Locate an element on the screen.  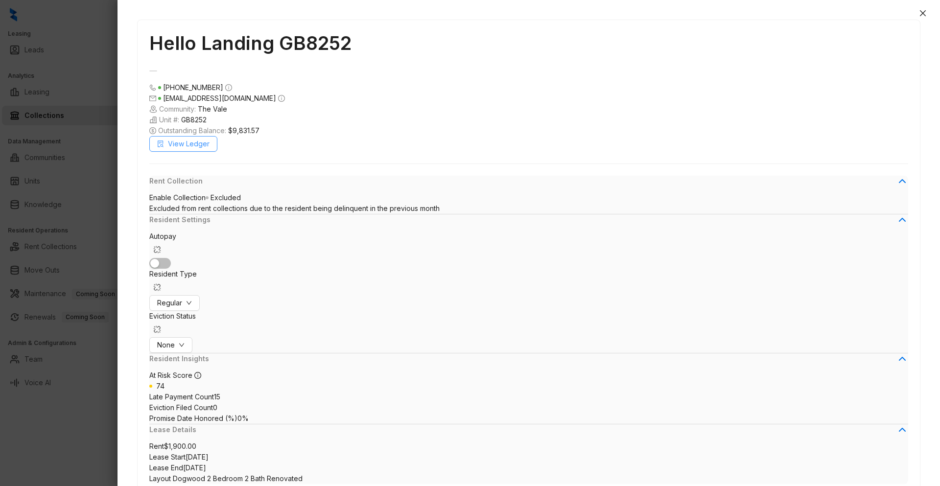
button: Regulardown is located at coordinates (174, 303).